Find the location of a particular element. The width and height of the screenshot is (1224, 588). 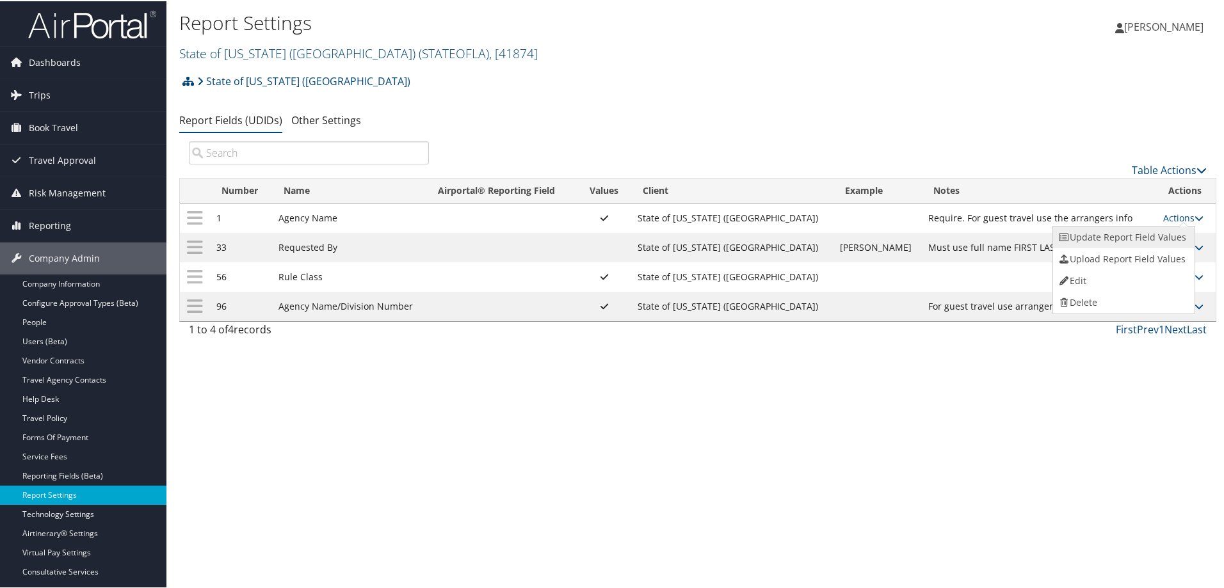

a: 1 is located at coordinates (1161, 328).